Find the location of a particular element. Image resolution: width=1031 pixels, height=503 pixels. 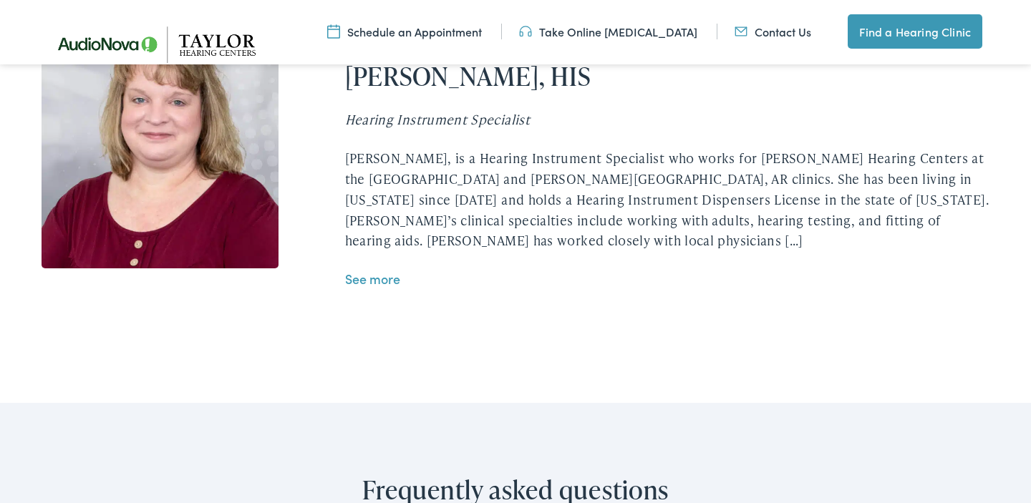

a: Find a Hearing Clinic is located at coordinates (915, 31).